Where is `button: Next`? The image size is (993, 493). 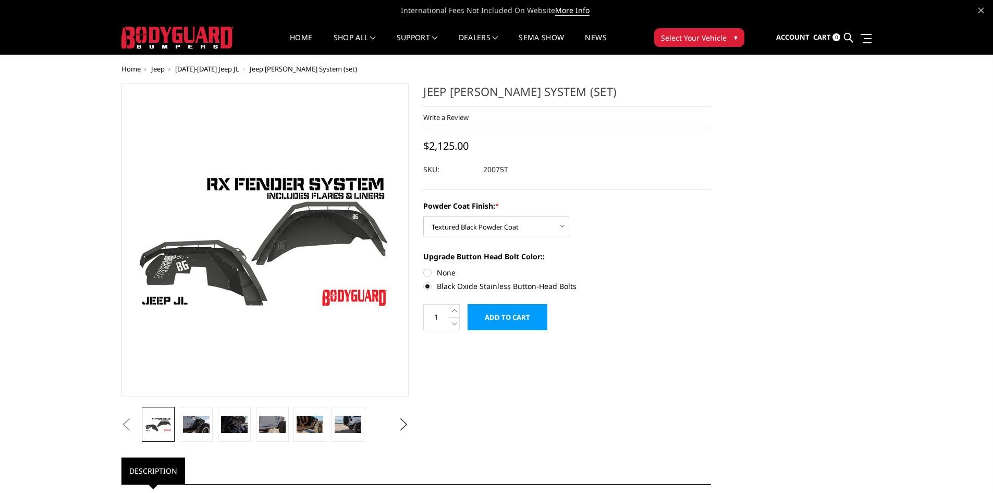
button: Next is located at coordinates (403, 424).